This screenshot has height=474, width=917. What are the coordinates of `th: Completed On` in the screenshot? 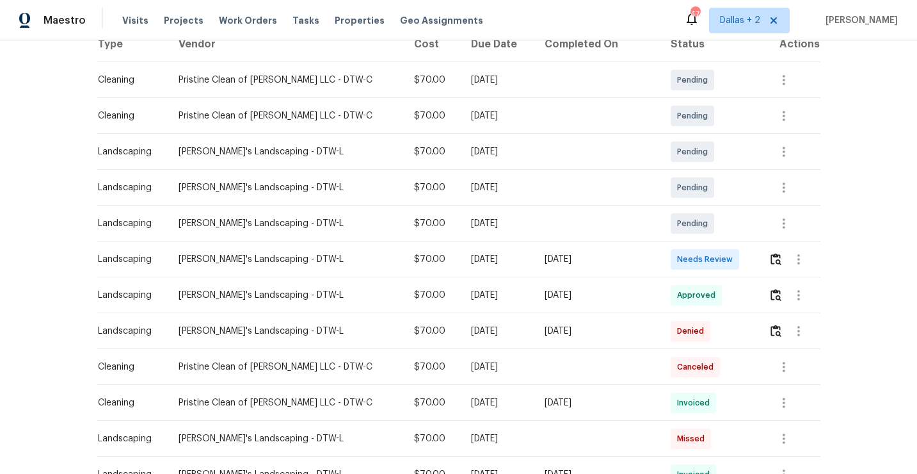 It's located at (597, 44).